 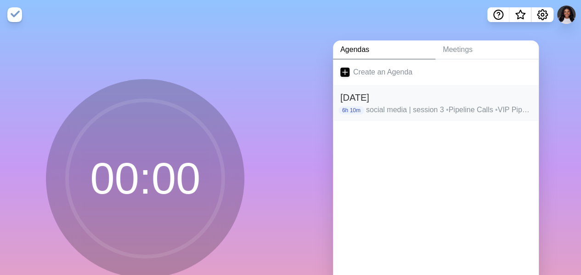 What do you see at coordinates (384, 50) in the screenshot?
I see `a: Agendas` at bounding box center [384, 50].